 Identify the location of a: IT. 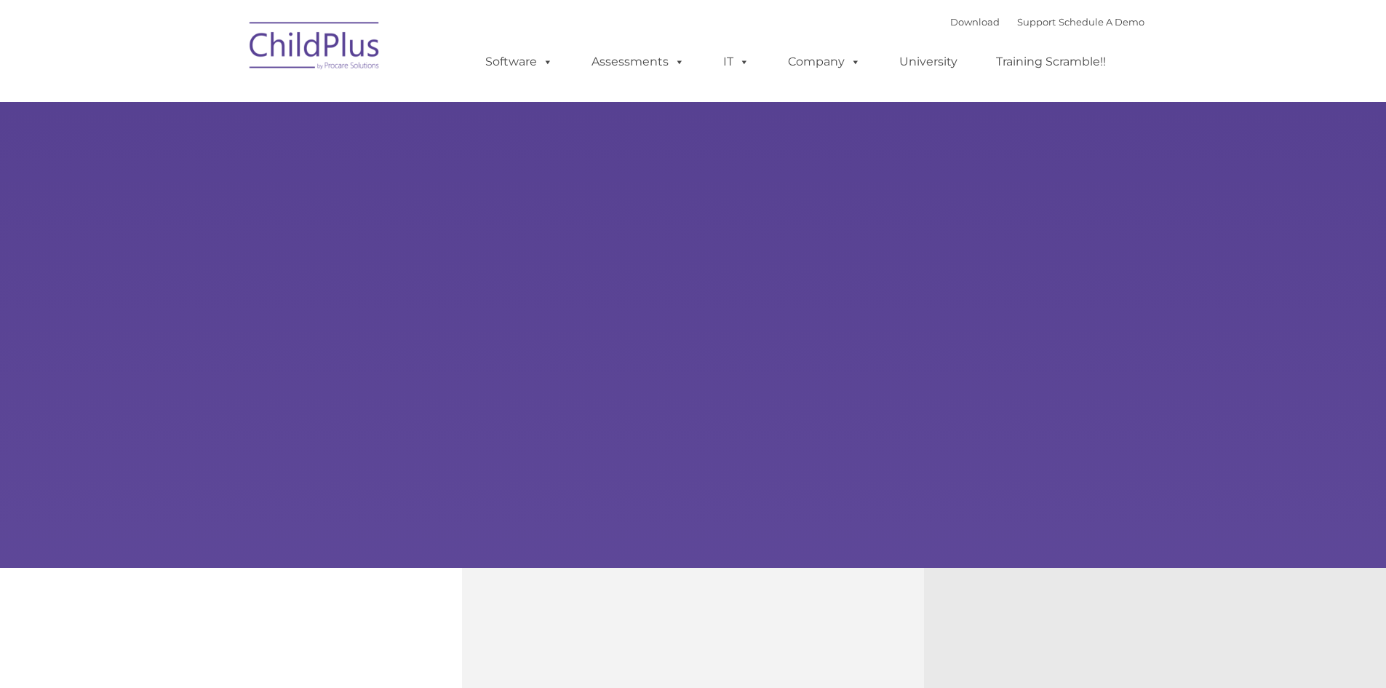
(736, 62).